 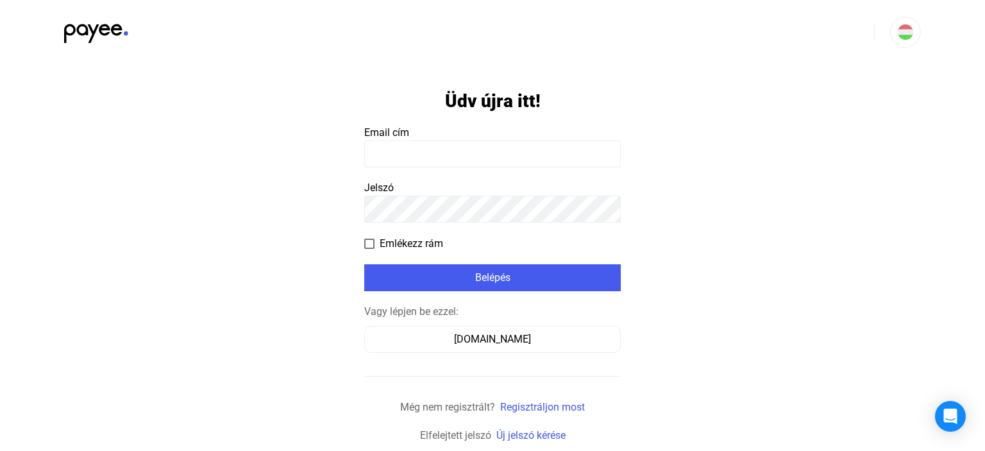 I want to click on span: Még nem regisztrált?, so click(x=448, y=407).